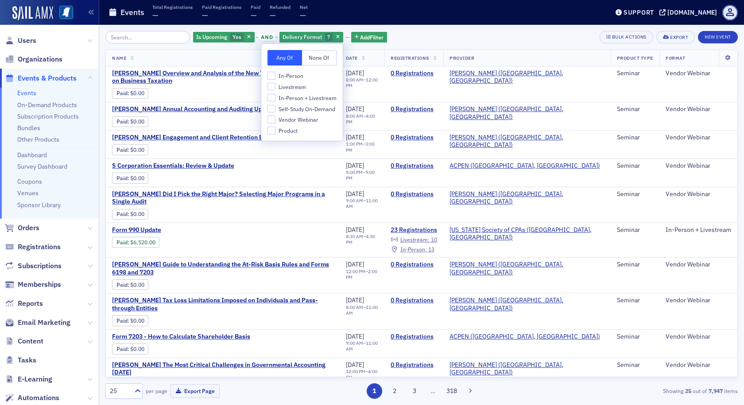 The width and height of the screenshot is (744, 405). Describe the element at coordinates (195, 391) in the screenshot. I see `button: Export Page` at that location.